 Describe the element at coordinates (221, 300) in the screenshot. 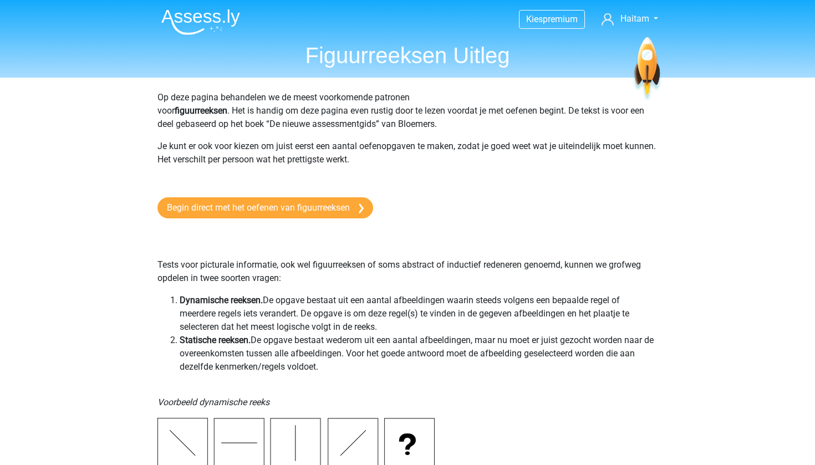

I see `b: Dynamische reeksen.` at that location.